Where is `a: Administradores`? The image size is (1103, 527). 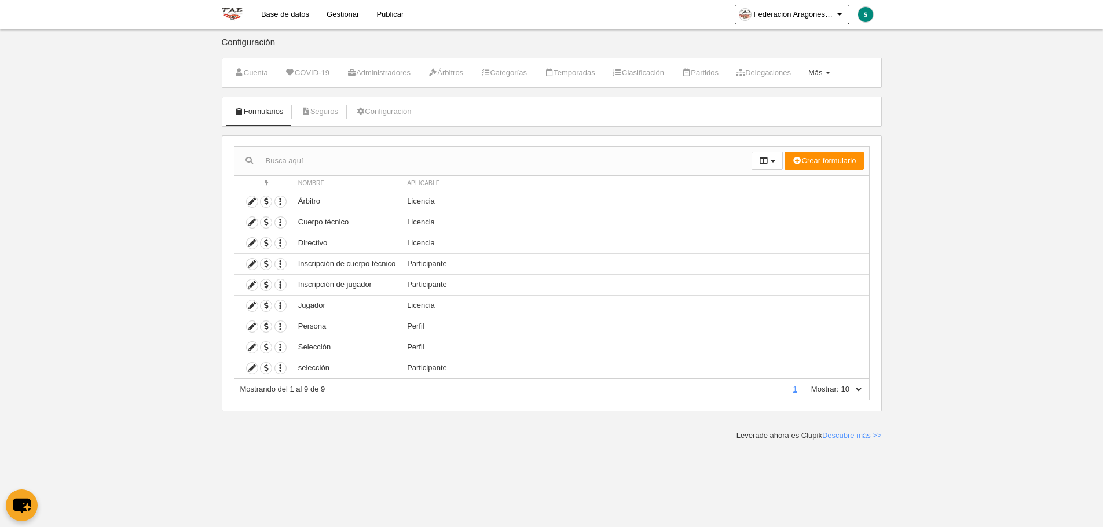
a: Administradores is located at coordinates (379, 73).